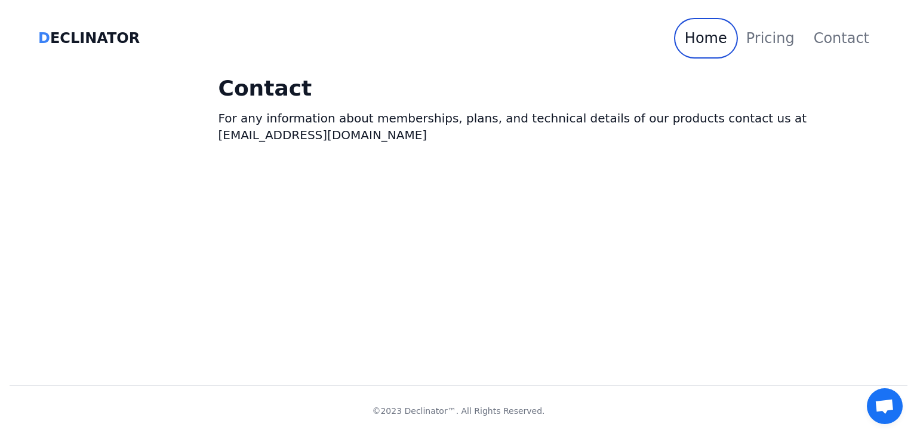 The width and height of the screenshot is (917, 436). What do you see at coordinates (538, 127) in the screenshot?
I see `p: For any information about memberships, plans, and technical details of our products contact us at` at bounding box center [538, 127].